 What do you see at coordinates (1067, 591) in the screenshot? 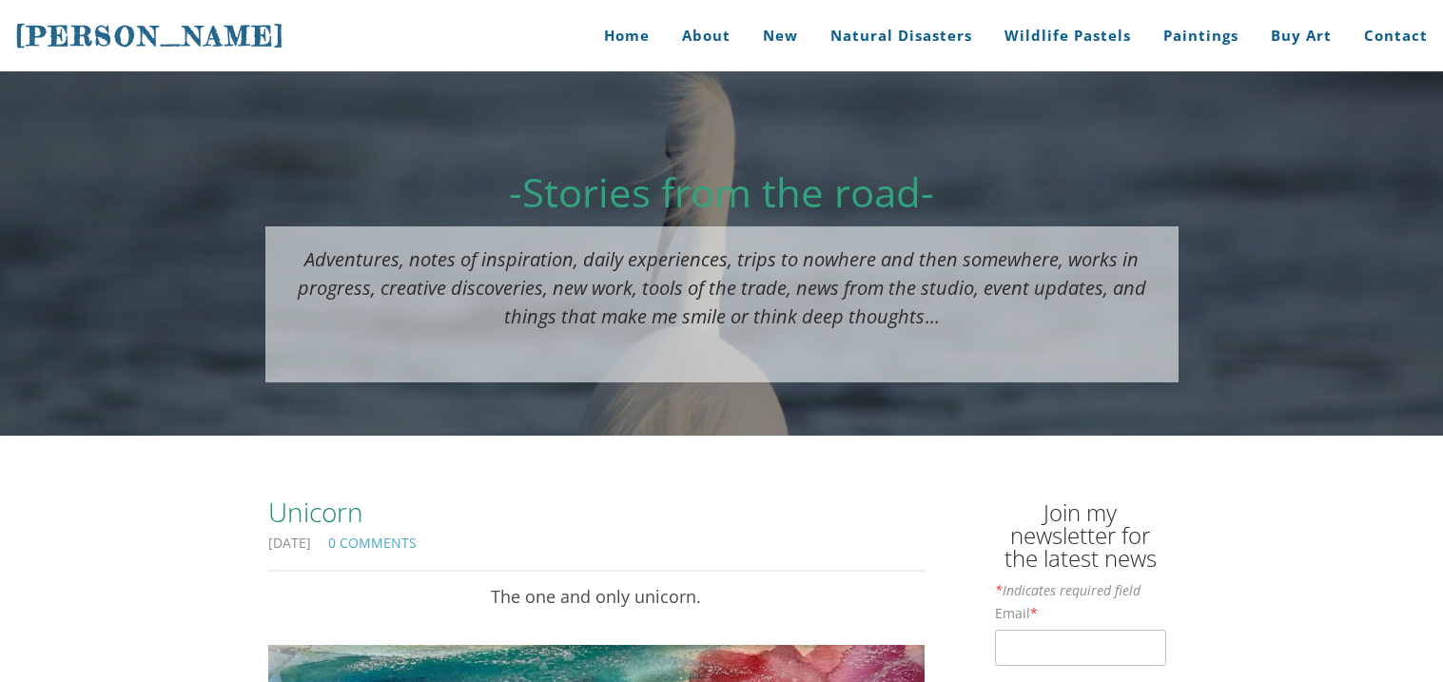
I see `label: Indicates required field` at bounding box center [1067, 591].